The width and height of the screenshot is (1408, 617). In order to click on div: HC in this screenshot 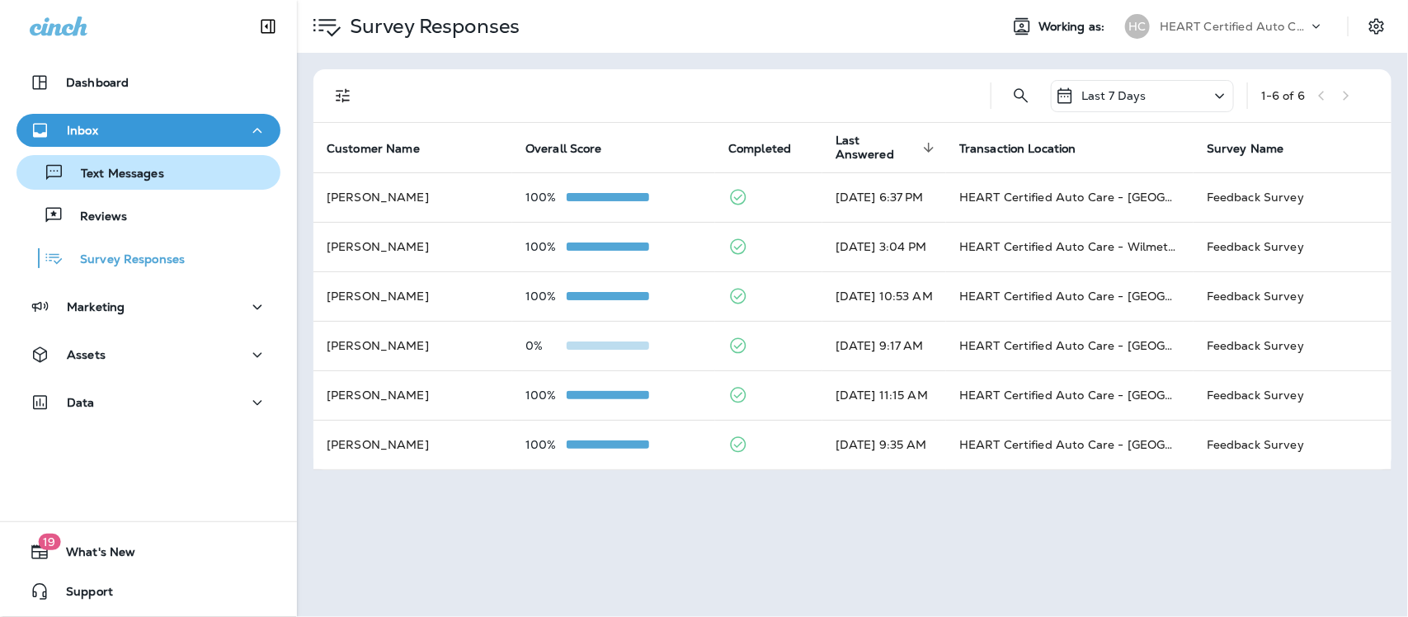, I will do `click(1138, 26)`.